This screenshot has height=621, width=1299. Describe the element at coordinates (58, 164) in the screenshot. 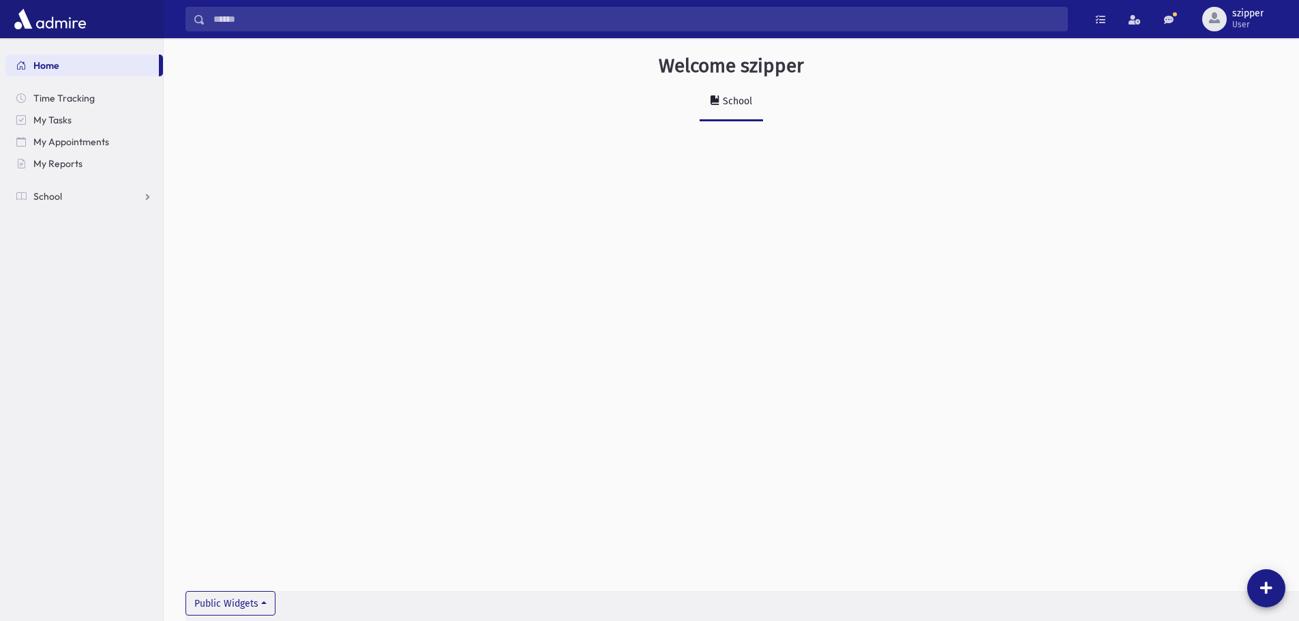

I see `span: My Reports` at that location.